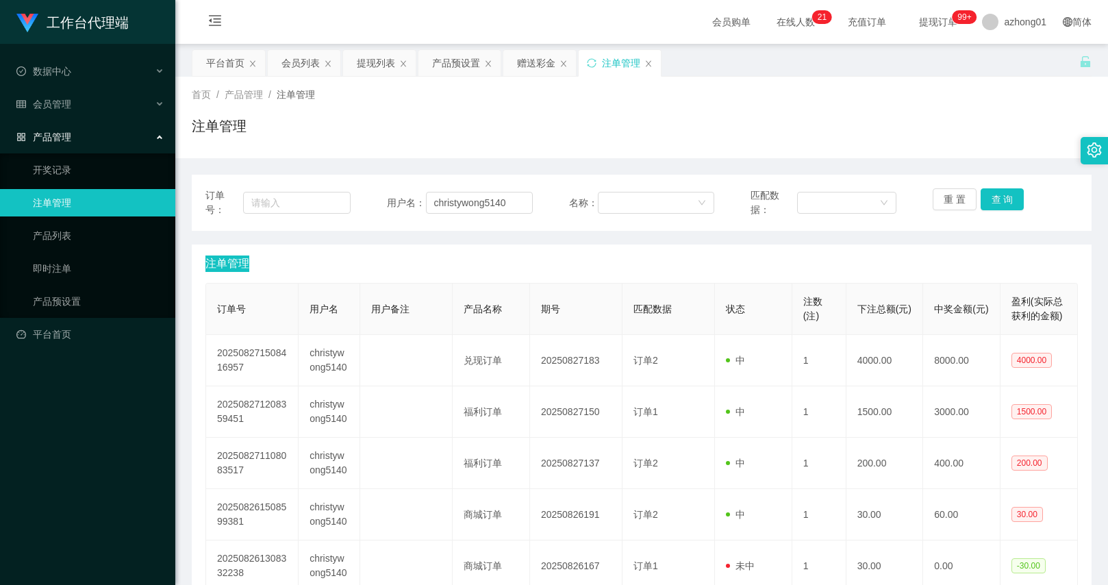  I want to click on td: 3000.00, so click(962, 412).